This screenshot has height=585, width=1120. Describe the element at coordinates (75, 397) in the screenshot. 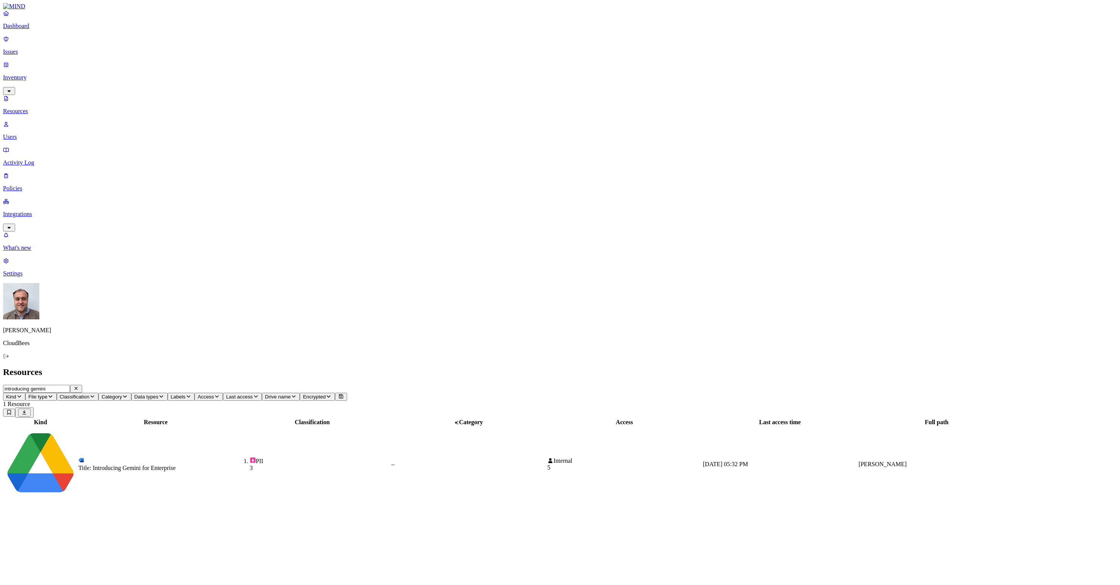

I see `span: Classification` at that location.